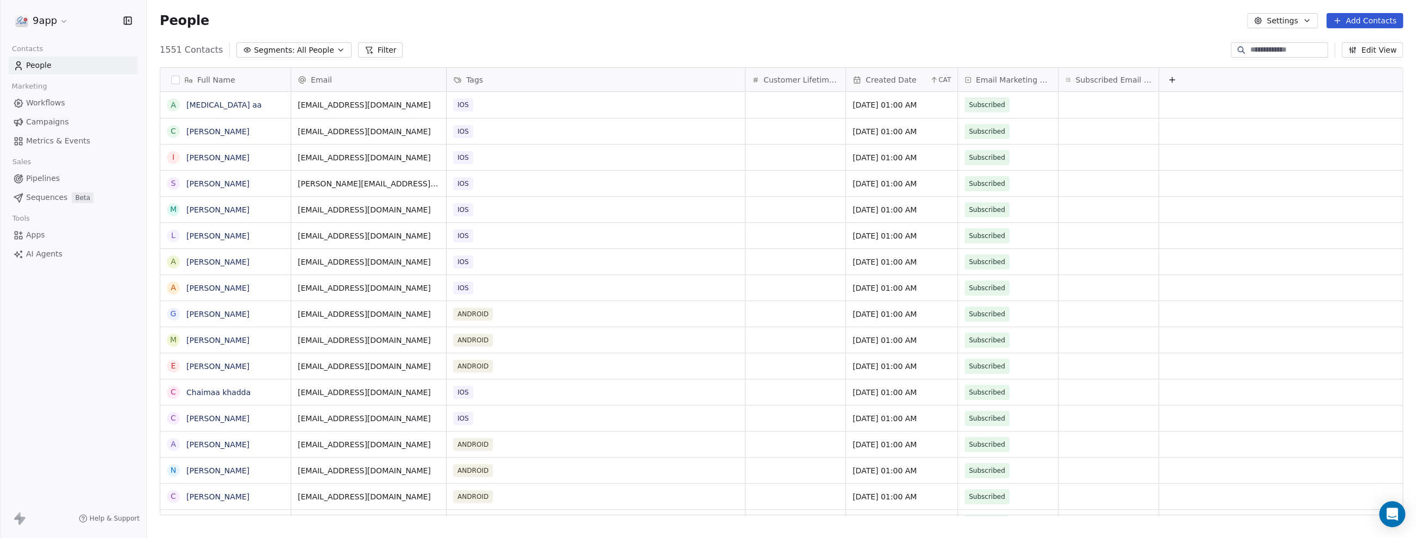  I want to click on span: Marketing, so click(29, 86).